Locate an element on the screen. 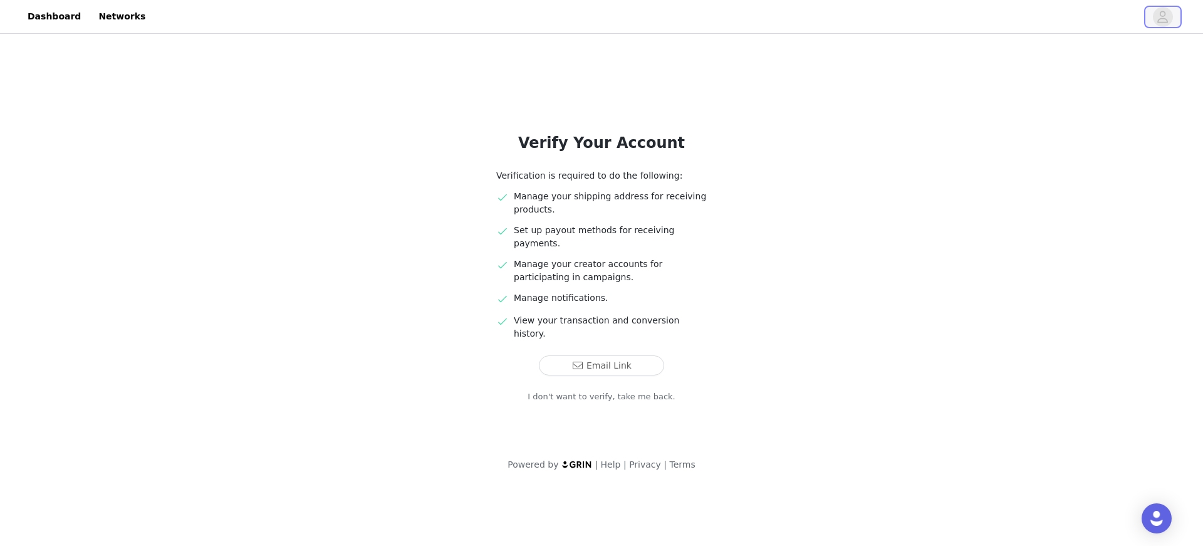 The height and width of the screenshot is (546, 1203). div: avatar is located at coordinates (1162, 17).